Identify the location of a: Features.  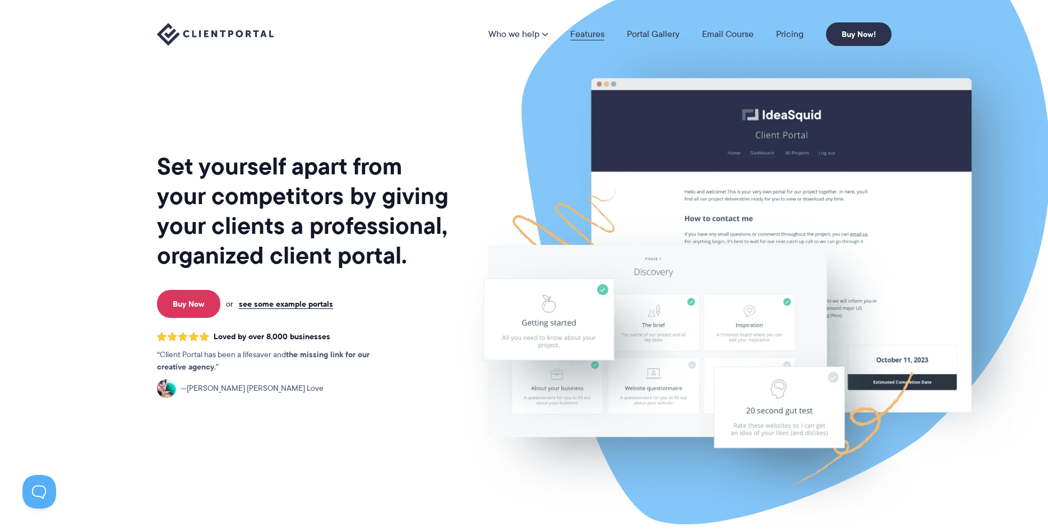
(587, 34).